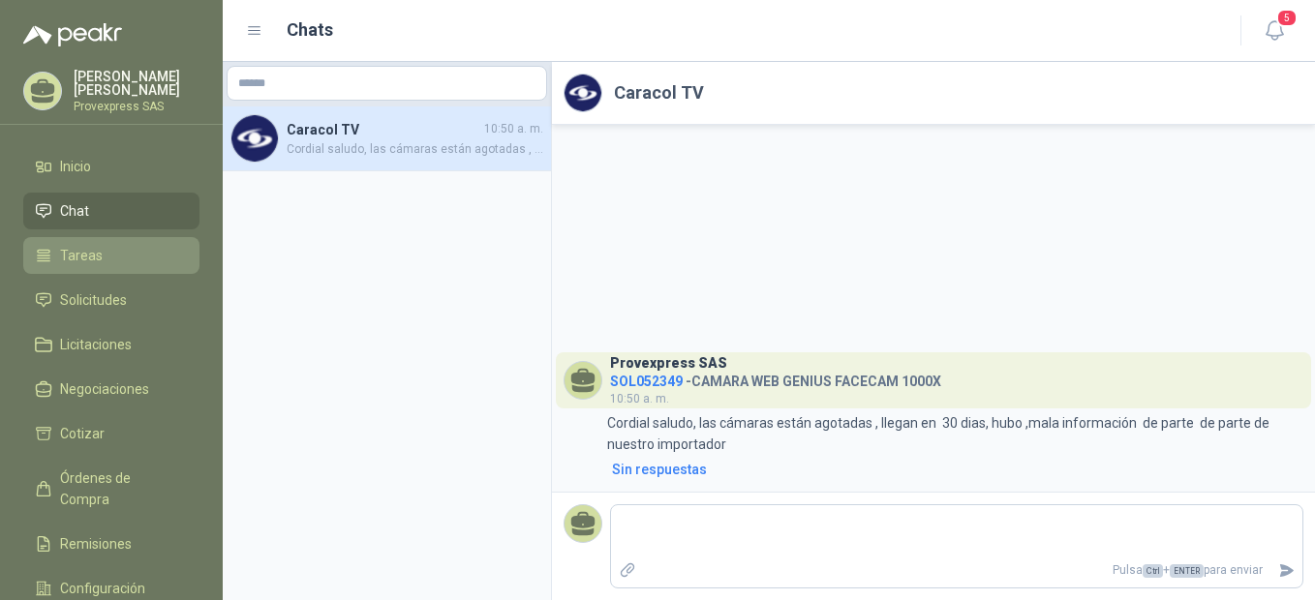  What do you see at coordinates (1152, 571) in the screenshot?
I see `span: Ctrl` at bounding box center [1152, 571].